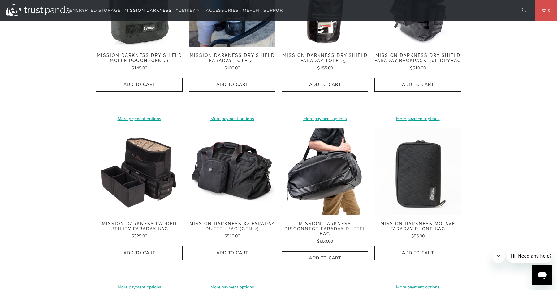 This screenshot has height=290, width=557. Describe the element at coordinates (325, 229) in the screenshot. I see `span: Mission Darkness Disconnect Faraday Duffel Bag` at that location.